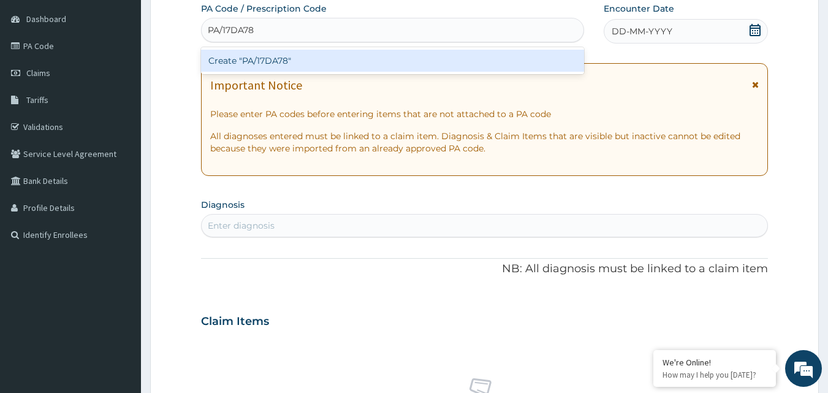  Describe the element at coordinates (642, 31) in the screenshot. I see `span: DD-MM-YYYY` at that location.